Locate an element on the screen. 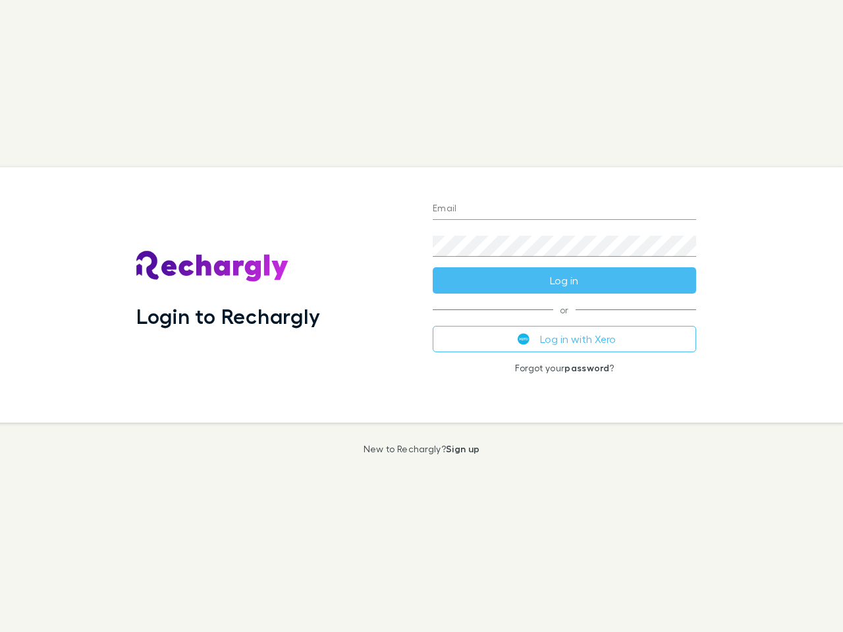 This screenshot has height=632, width=843. p: Forgot your ? is located at coordinates (564, 368).